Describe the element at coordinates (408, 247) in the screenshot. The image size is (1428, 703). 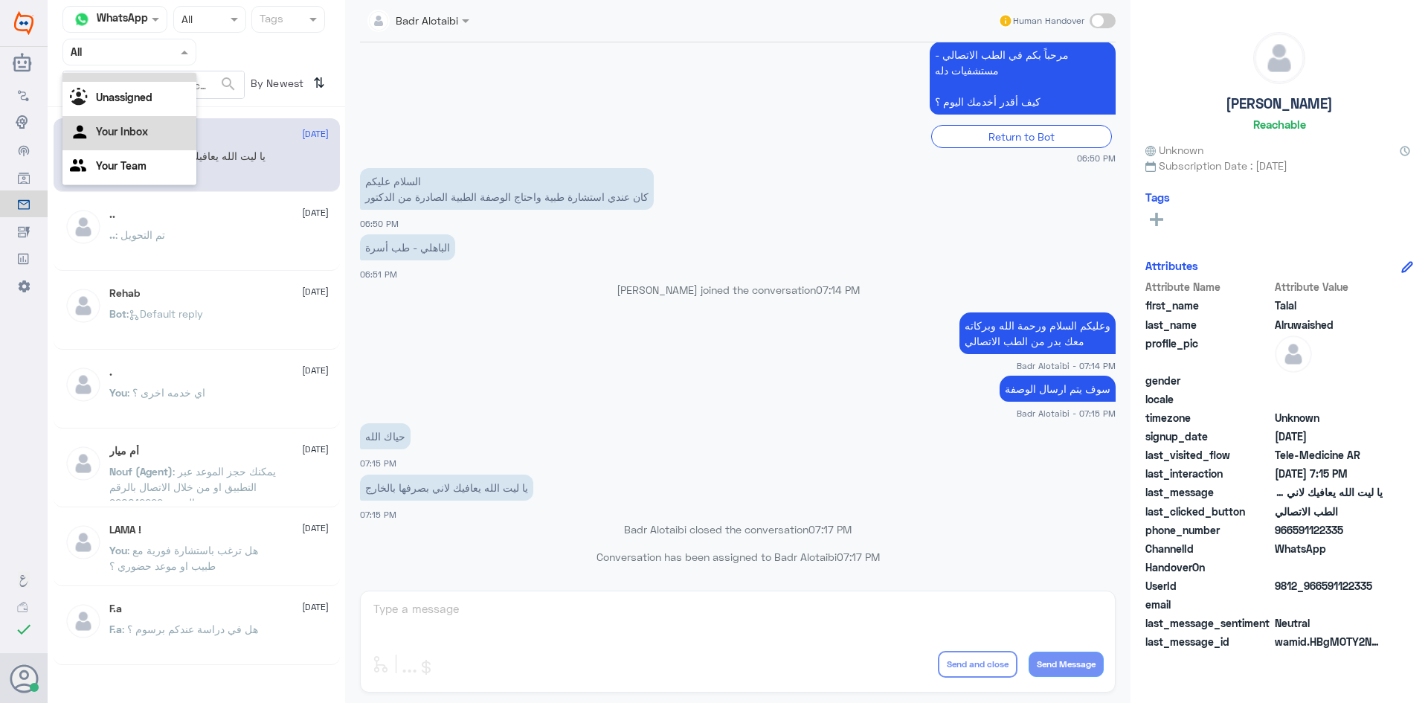
I see `p: 5/8/2025, 6:51 PM` at that location.